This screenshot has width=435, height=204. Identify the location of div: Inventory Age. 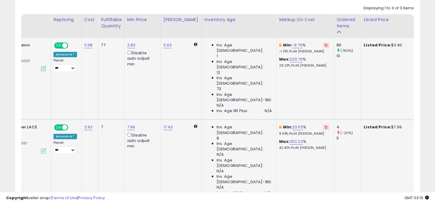
(239, 20).